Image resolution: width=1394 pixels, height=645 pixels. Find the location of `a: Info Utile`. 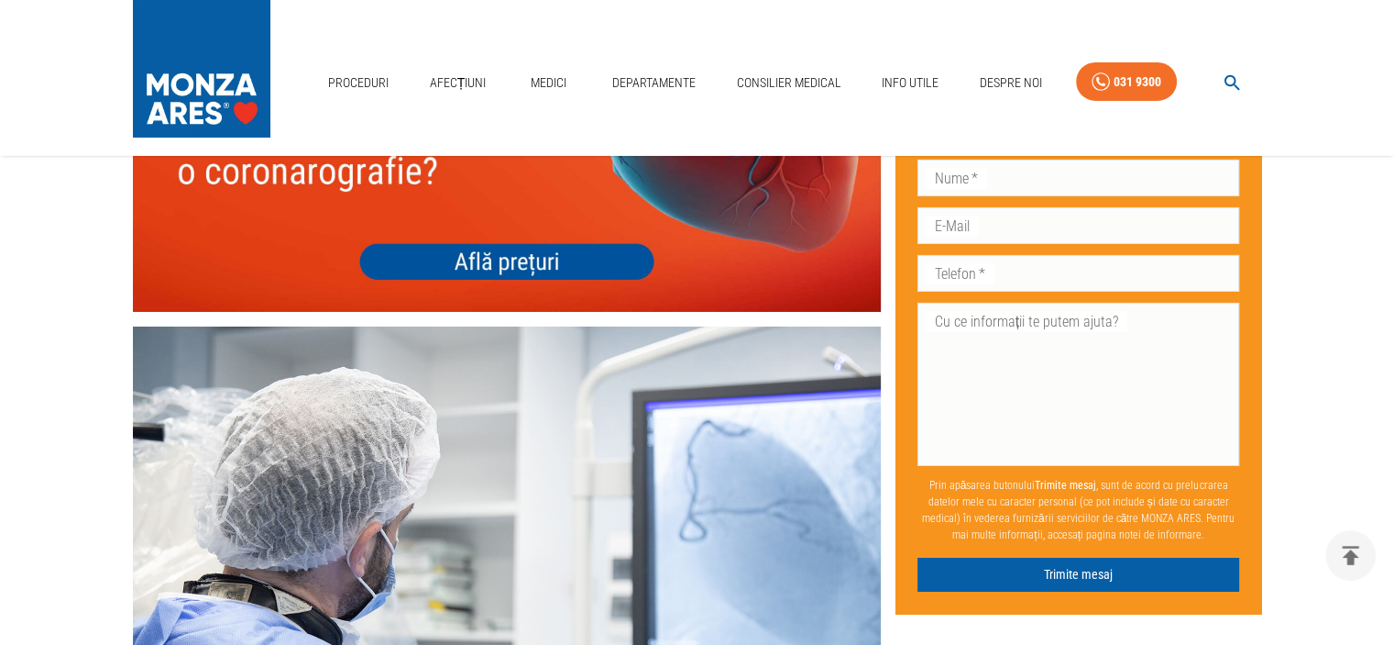

a: Info Utile is located at coordinates (910, 83).